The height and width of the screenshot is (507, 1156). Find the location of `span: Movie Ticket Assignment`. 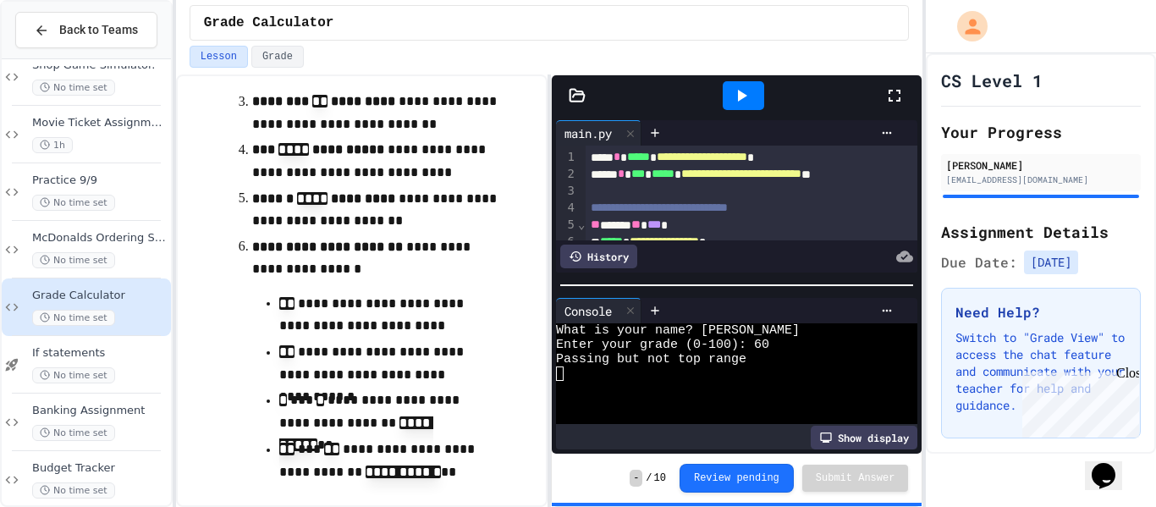

span: Movie Ticket Assignment is located at coordinates (100, 123).